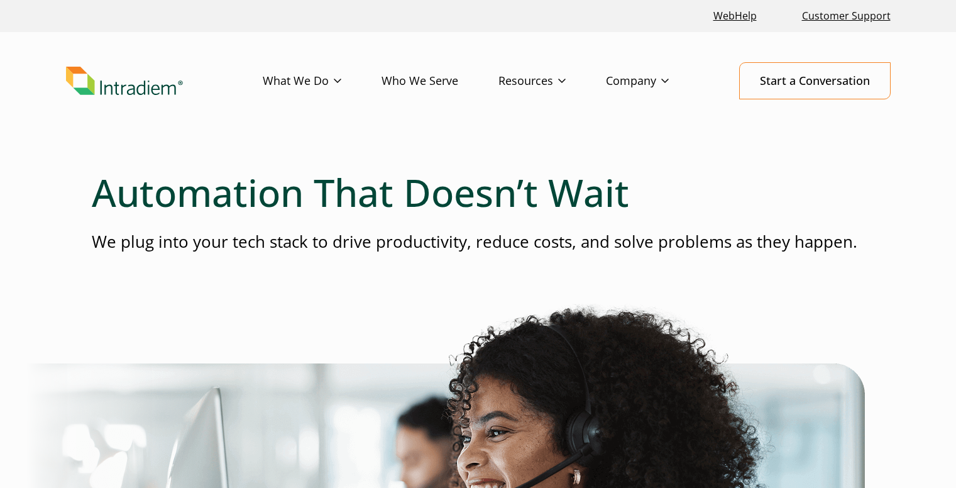 Image resolution: width=956 pixels, height=488 pixels. What do you see at coordinates (164, 81) in the screenshot?
I see `a: Link to homepage of Intradiem` at bounding box center [164, 81].